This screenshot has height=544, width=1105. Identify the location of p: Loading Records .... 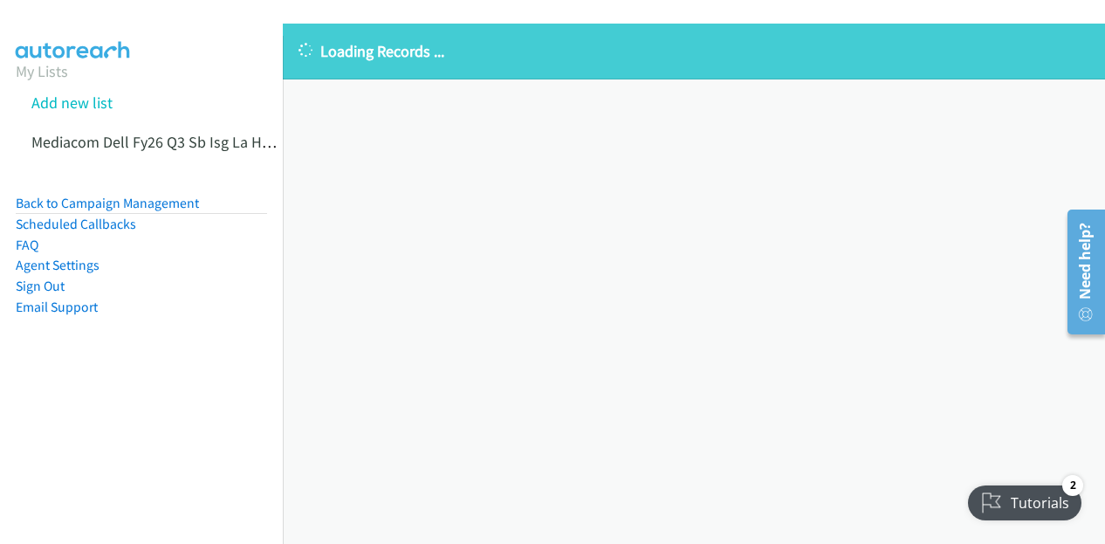
(694, 51).